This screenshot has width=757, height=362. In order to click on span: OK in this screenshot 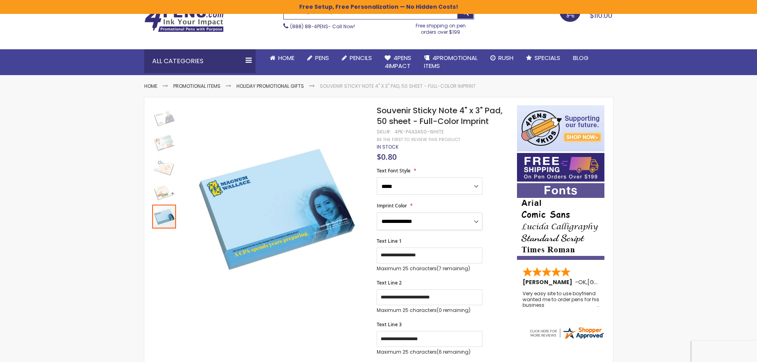, I will do `click(582, 282)`.